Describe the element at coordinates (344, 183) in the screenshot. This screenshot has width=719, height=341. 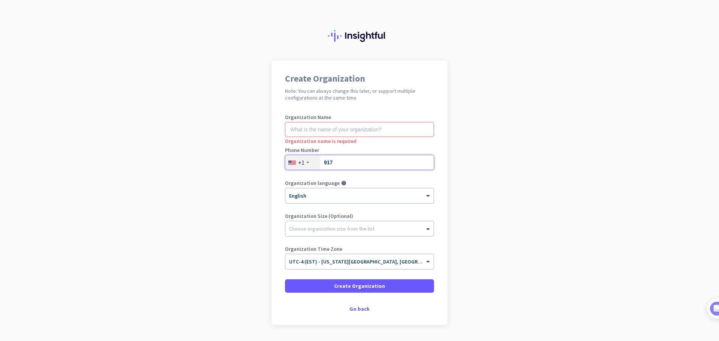
I see `i: help` at that location.